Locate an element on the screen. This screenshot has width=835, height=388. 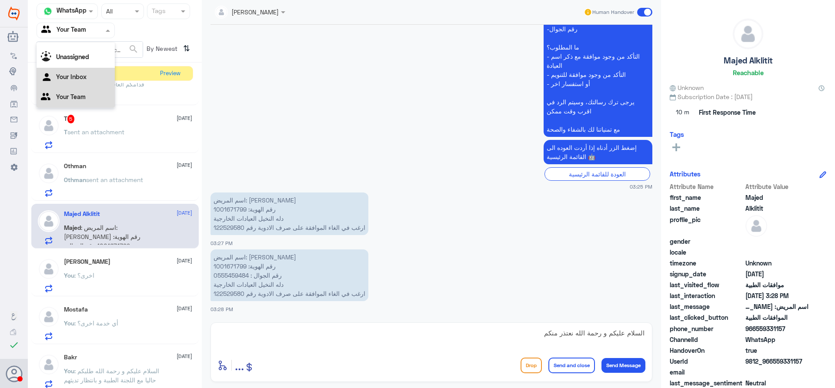
span: : قدامكم العافية is located at coordinates (124, 84).